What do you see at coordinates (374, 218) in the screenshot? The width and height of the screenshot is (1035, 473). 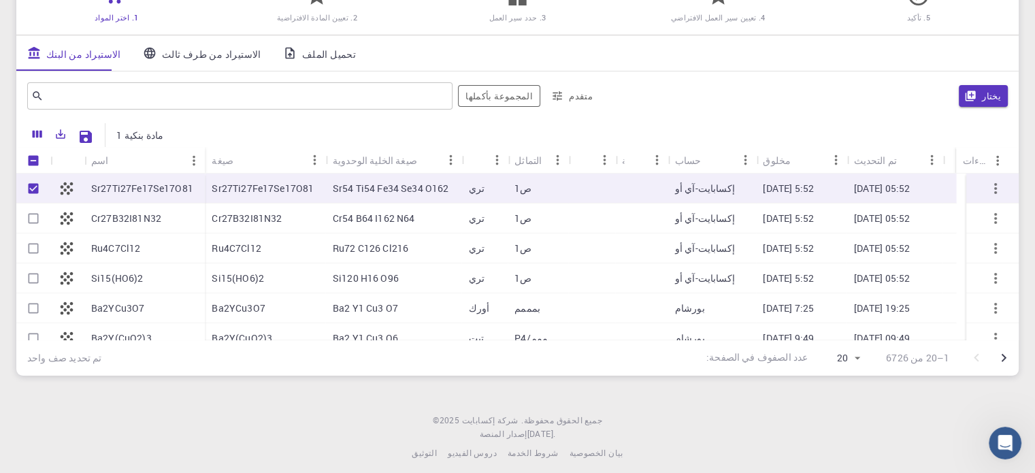 I see `font: Cr54 B64 I162 N64` at bounding box center [374, 218].